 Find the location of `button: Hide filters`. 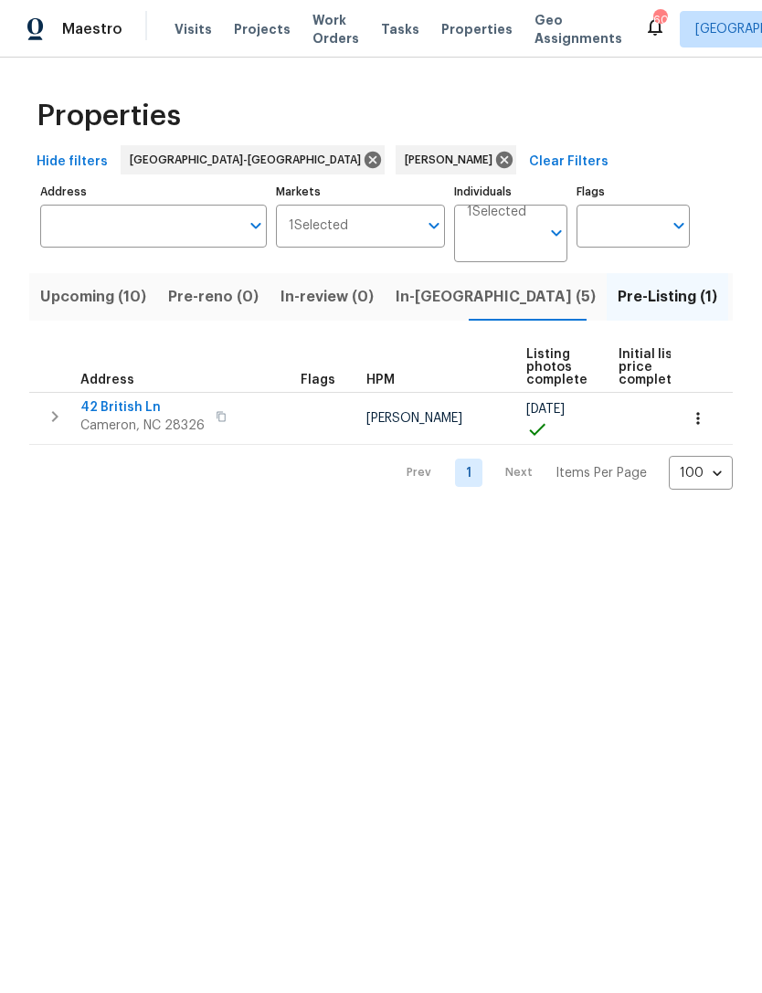

button: Hide filters is located at coordinates (72, 162).